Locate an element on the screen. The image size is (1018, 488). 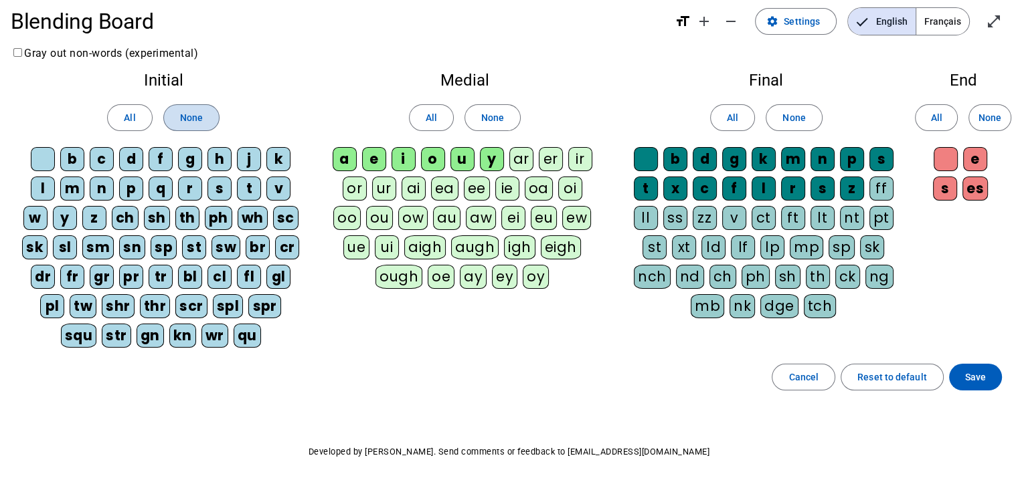
div: spr is located at coordinates (264, 306).